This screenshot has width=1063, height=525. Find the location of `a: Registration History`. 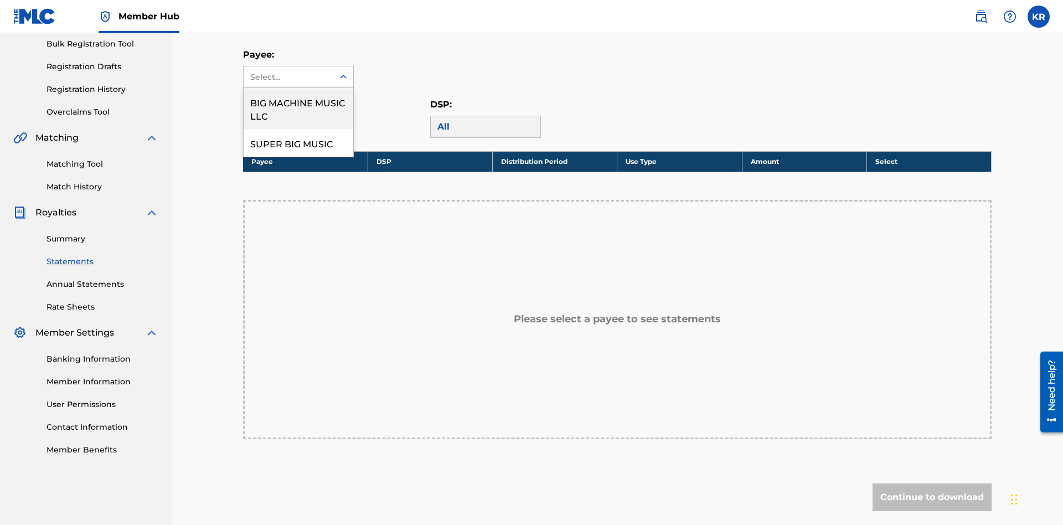

a: Registration History is located at coordinates (102, 89).